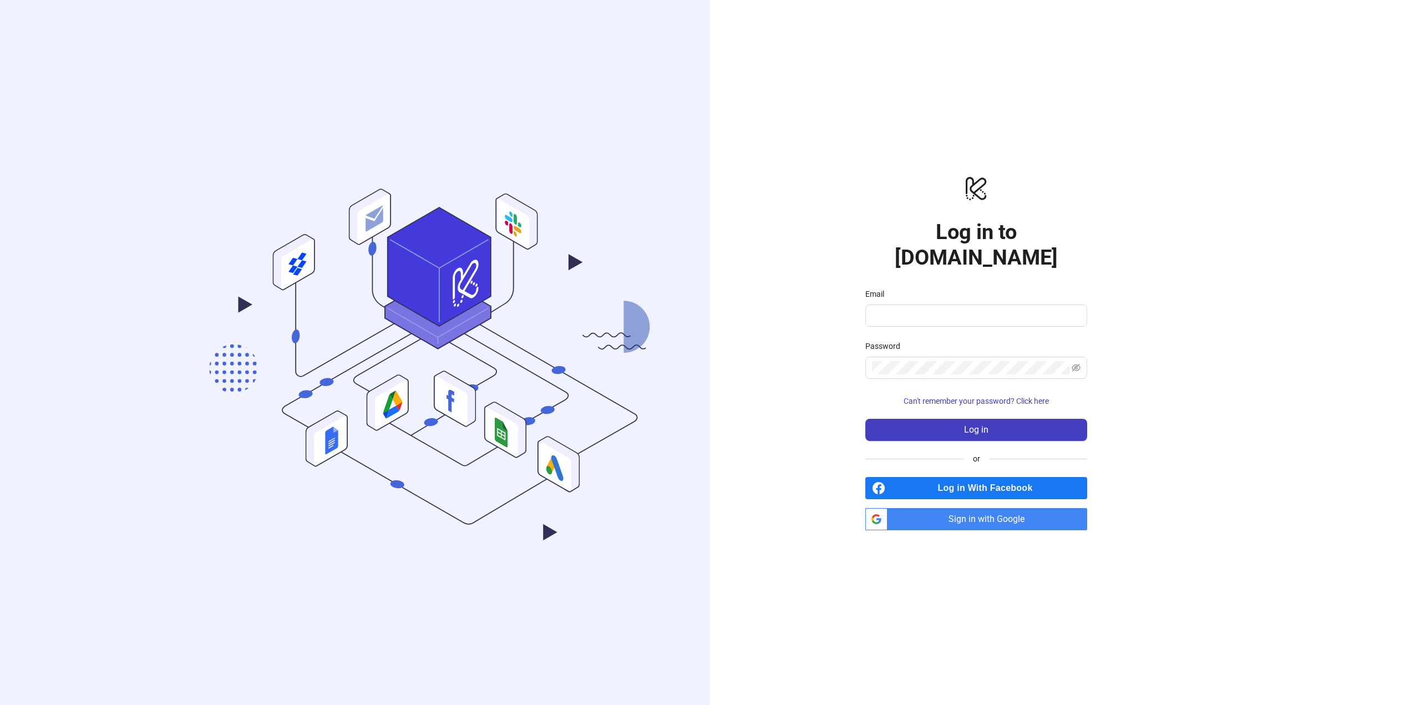 This screenshot has width=1420, height=705. What do you see at coordinates (989, 488) in the screenshot?
I see `span: Log in With Facebook` at bounding box center [989, 488].